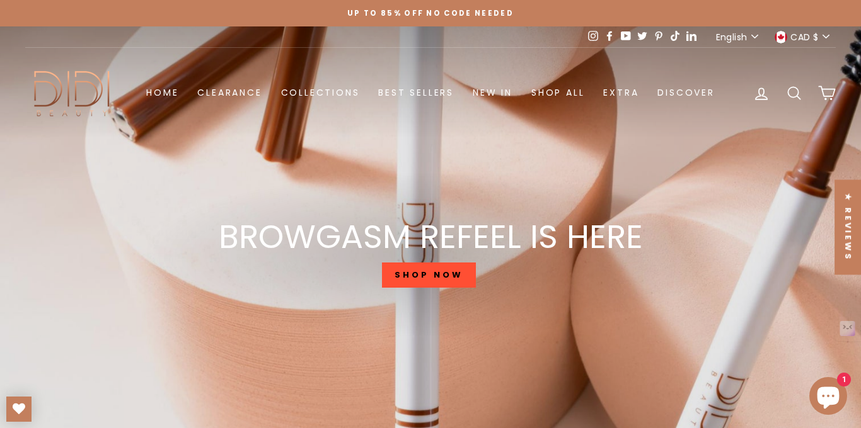 The width and height of the screenshot is (861, 428). I want to click on a: Clearance, so click(229, 93).